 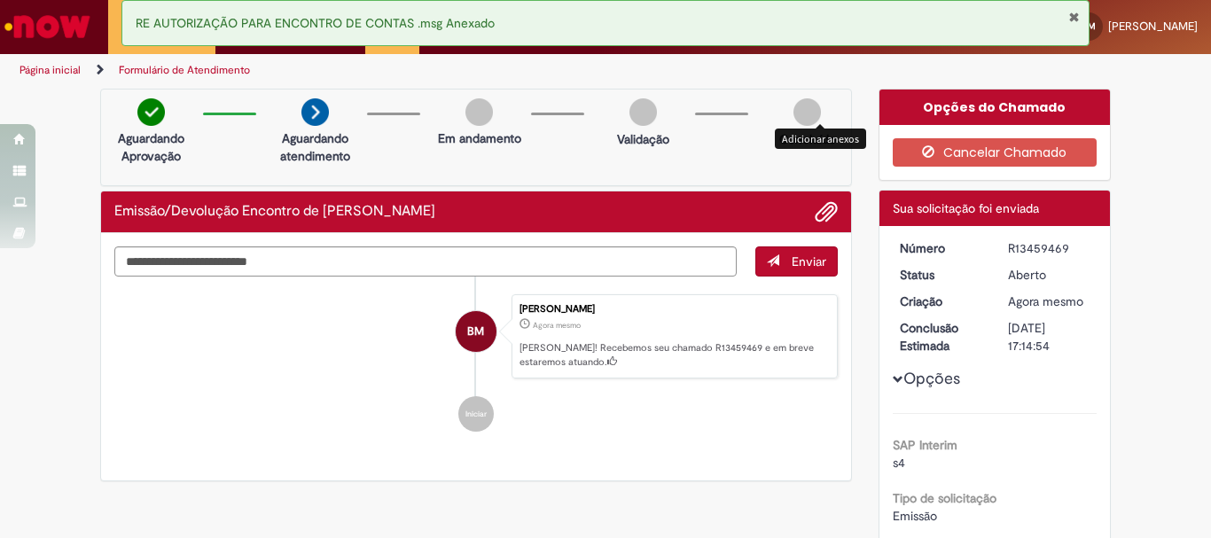 I want to click on p: Validação, so click(x=643, y=139).